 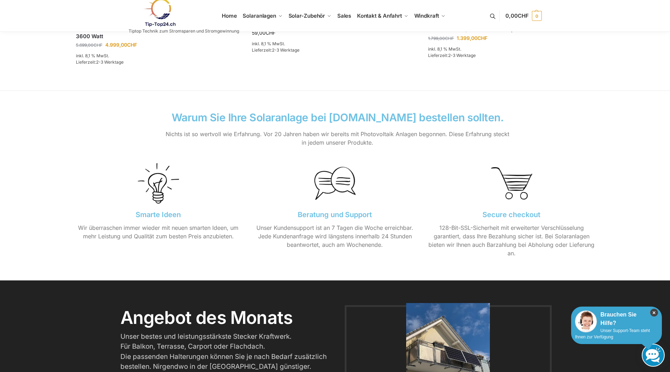 What do you see at coordinates (335, 236) in the screenshot?
I see `p: Unser Kundensupport ist an 7 Tagen die Woche erreichbar. Jede Kundenanfrage wird längstens innerh...` at bounding box center [335, 236].